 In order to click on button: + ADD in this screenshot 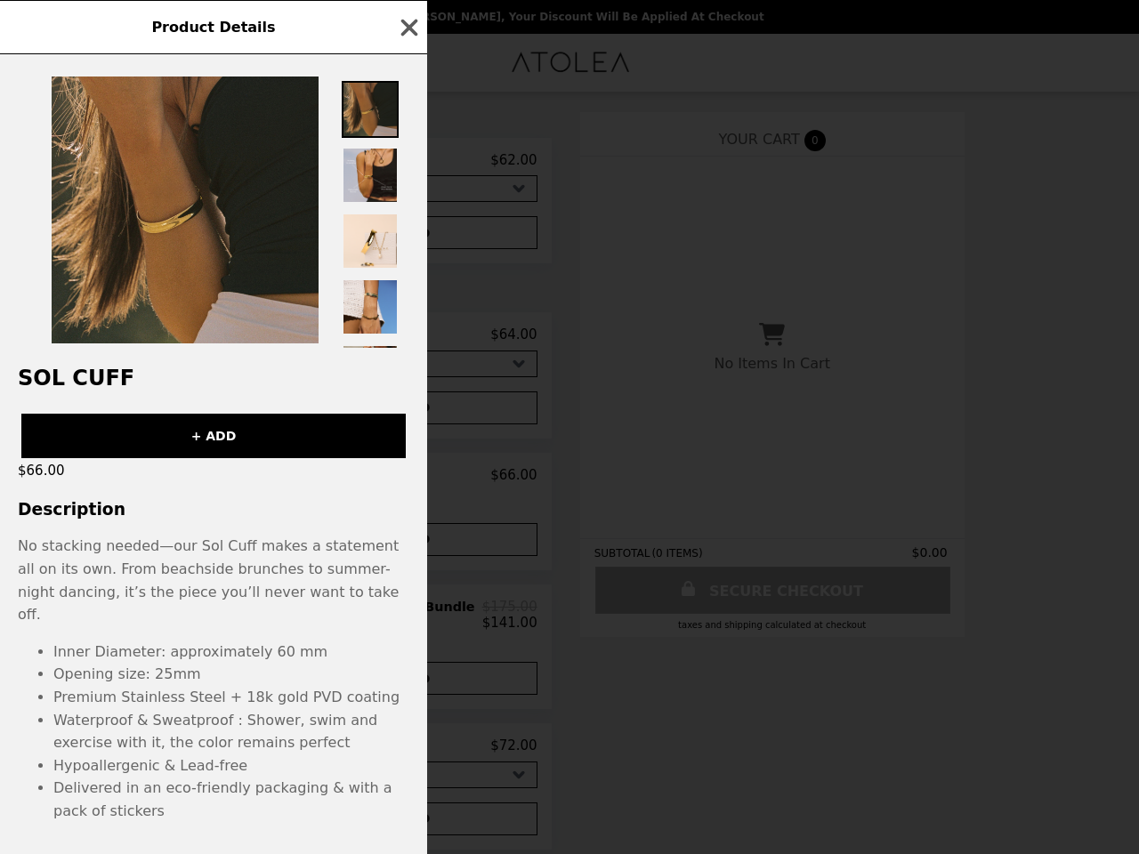, I will do `click(214, 436)`.